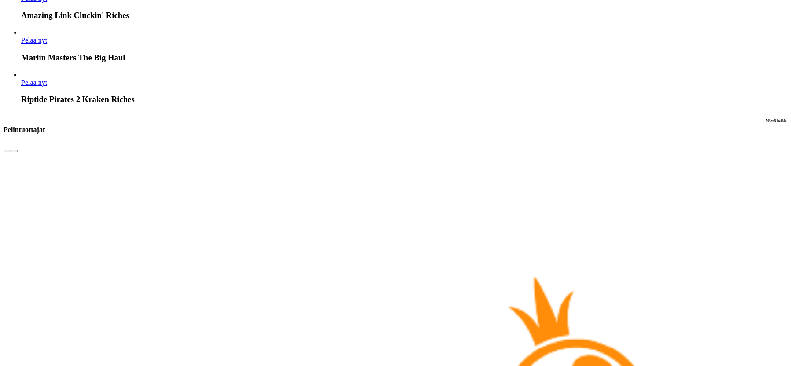  What do you see at coordinates (14, 151) in the screenshot?
I see `button: next slide` at bounding box center [14, 151].